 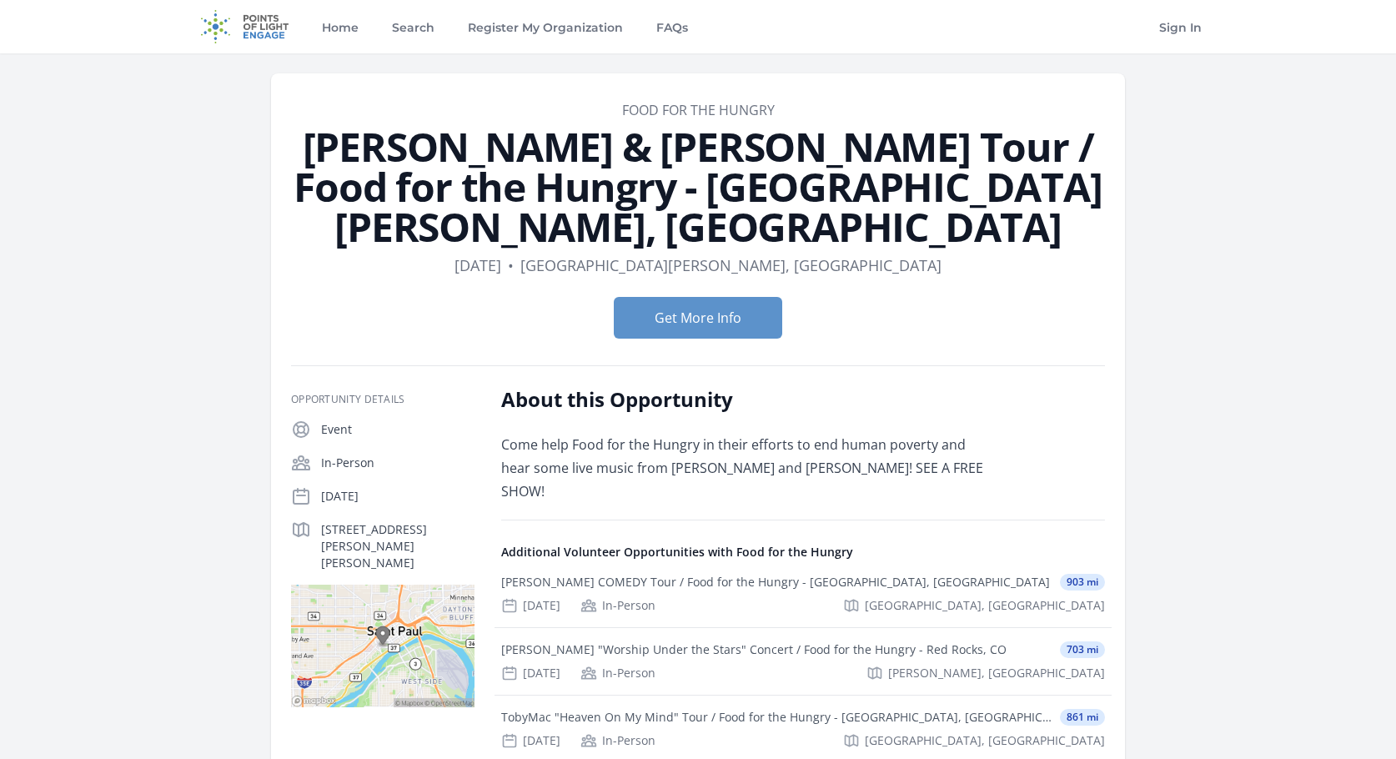 I want to click on h3: Opportunity Details, so click(x=383, y=399).